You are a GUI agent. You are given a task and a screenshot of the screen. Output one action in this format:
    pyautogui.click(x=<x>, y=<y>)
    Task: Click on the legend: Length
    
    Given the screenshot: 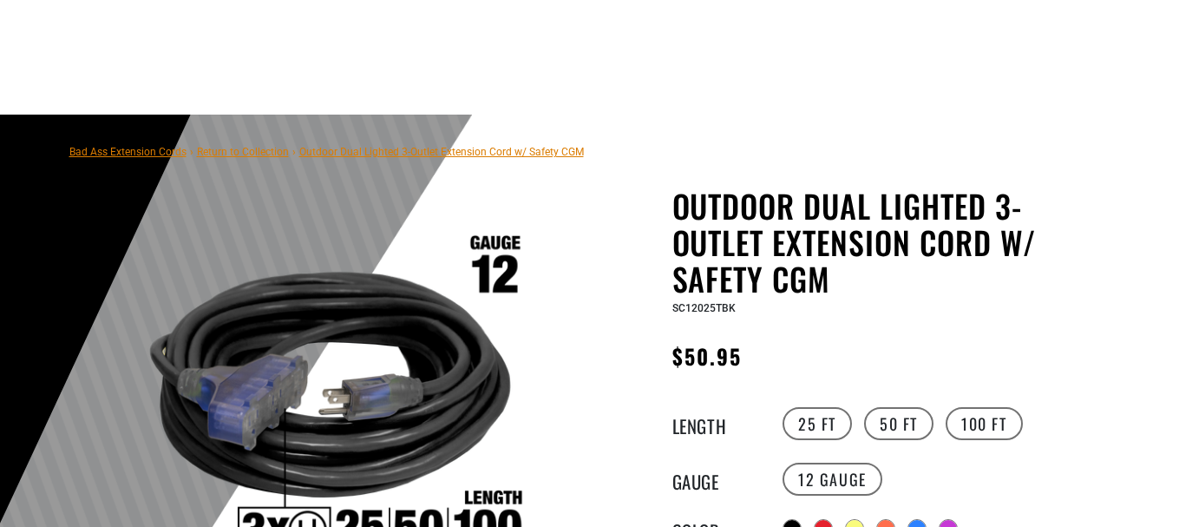 What is the action you would take?
    pyautogui.click(x=716, y=423)
    